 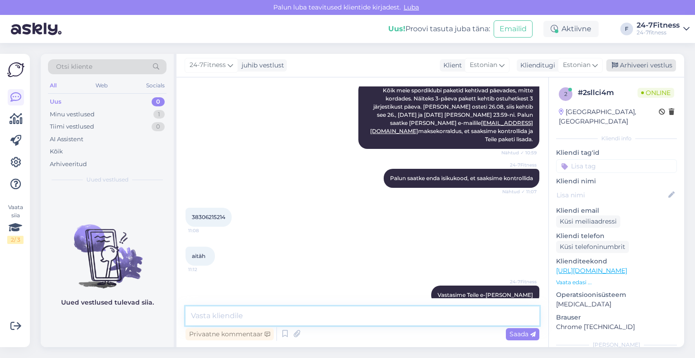 I want to click on input: Lisa tag, so click(x=616, y=166).